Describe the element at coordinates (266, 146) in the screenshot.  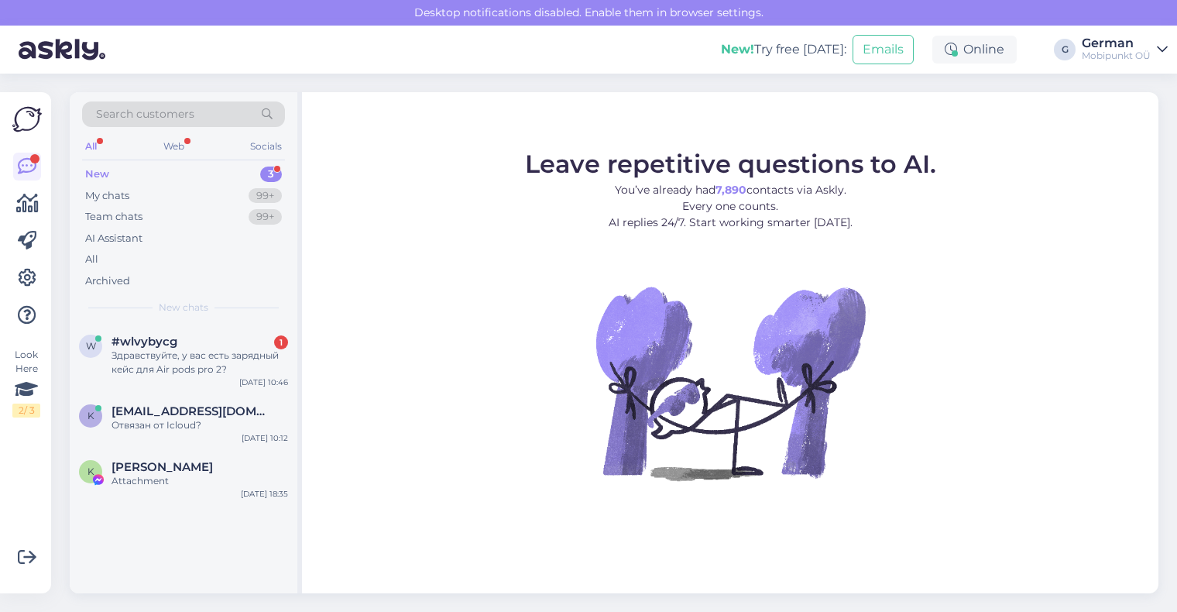
I see `div: Socials` at that location.